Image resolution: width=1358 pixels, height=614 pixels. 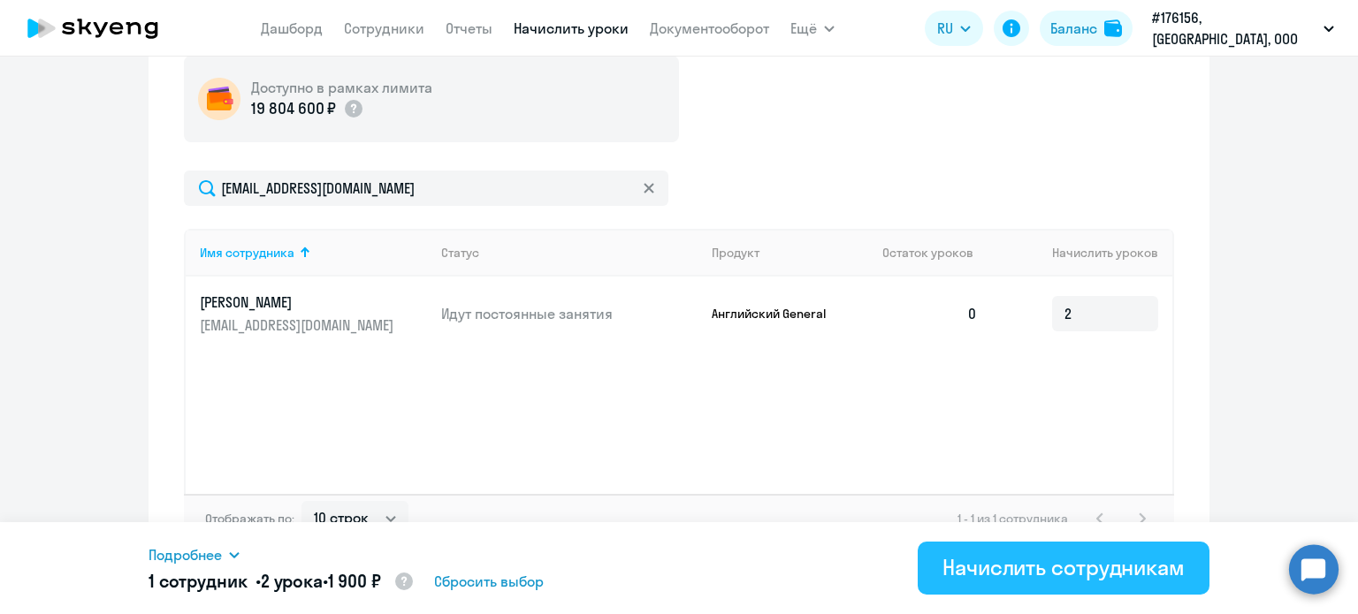 What do you see at coordinates (1073, 28) in the screenshot?
I see `div: Баланс` at bounding box center [1073, 28].